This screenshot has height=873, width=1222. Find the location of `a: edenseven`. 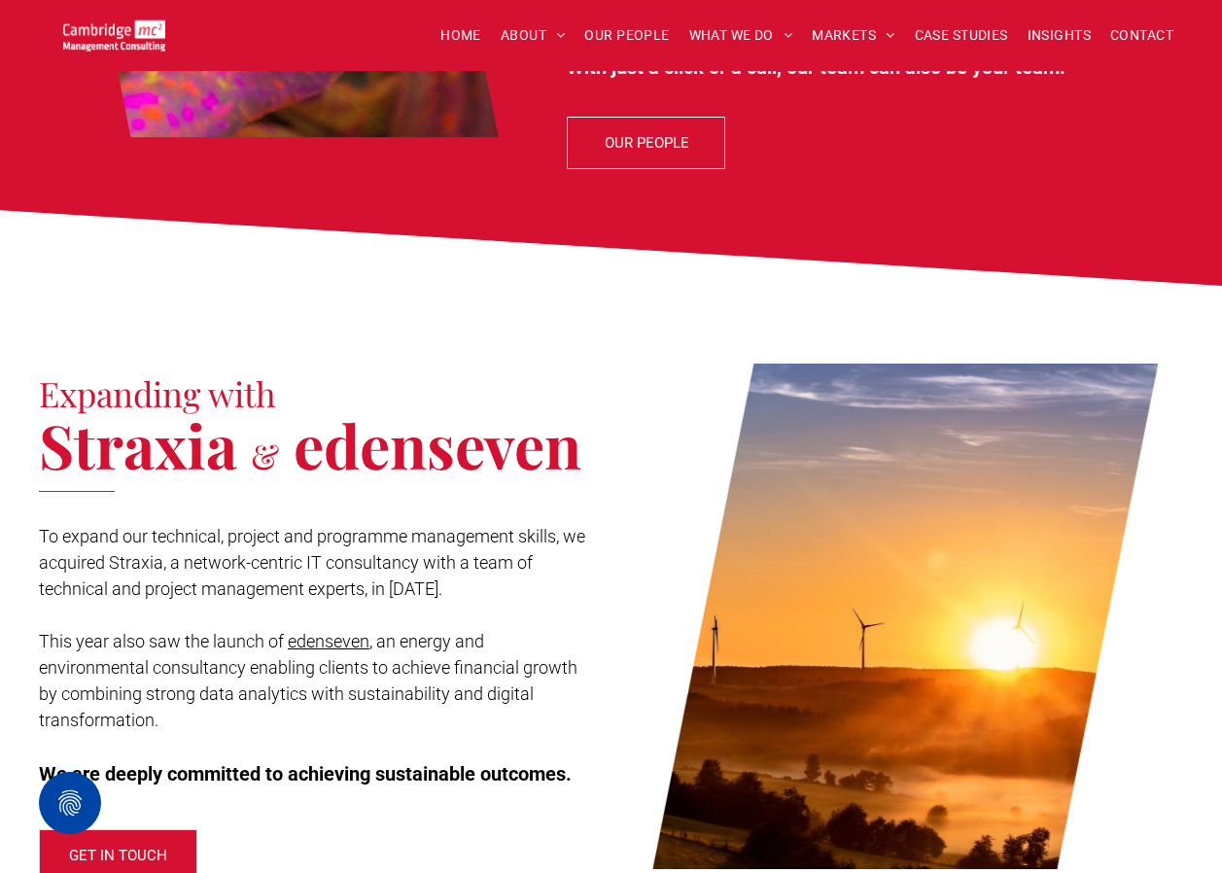

a: edenseven is located at coordinates (329, 641).